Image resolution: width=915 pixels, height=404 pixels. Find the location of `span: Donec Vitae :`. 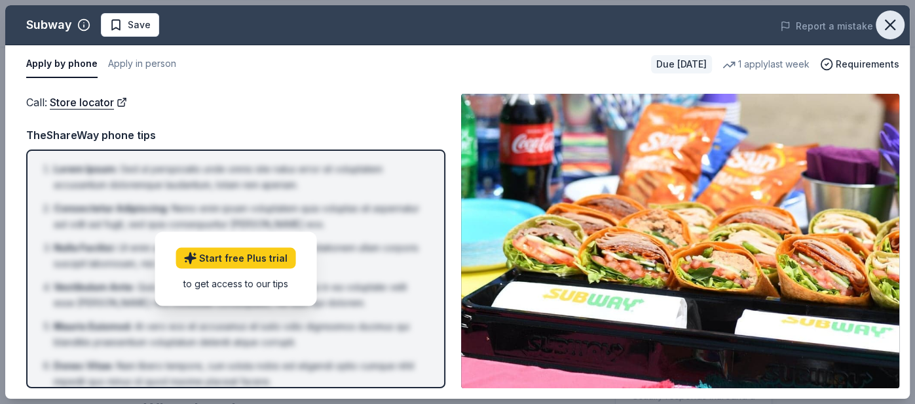

span: Donec Vitae : is located at coordinates (84, 365).